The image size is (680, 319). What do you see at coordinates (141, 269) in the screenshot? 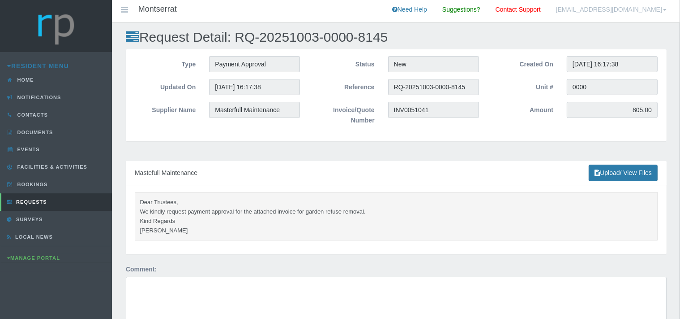
I see `label: Comment:` at bounding box center [141, 269].